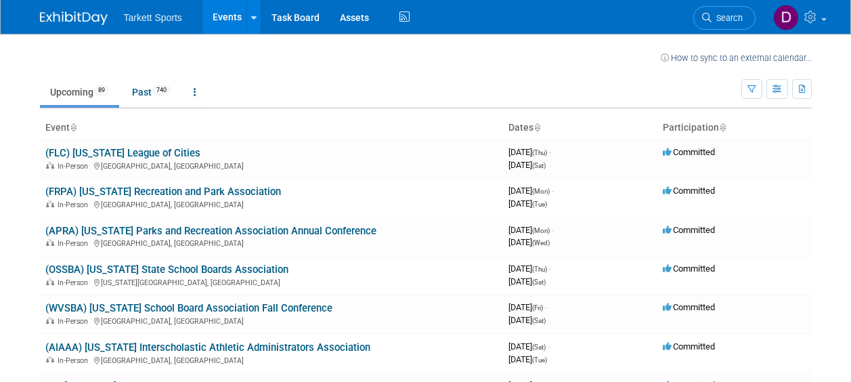  Describe the element at coordinates (74, 18) in the screenshot. I see `img: ExhibitDay` at that location.